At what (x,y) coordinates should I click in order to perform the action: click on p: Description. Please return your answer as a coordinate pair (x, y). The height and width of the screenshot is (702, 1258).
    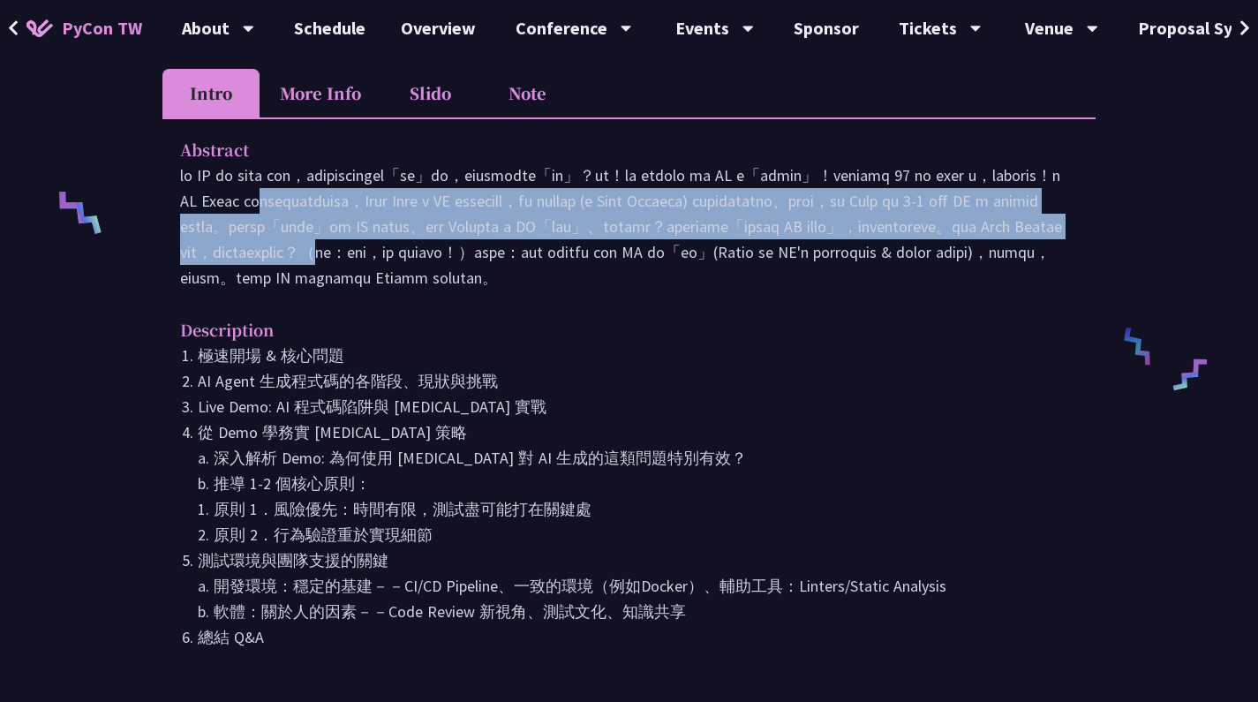
    Looking at the image, I should click on (611, 329).